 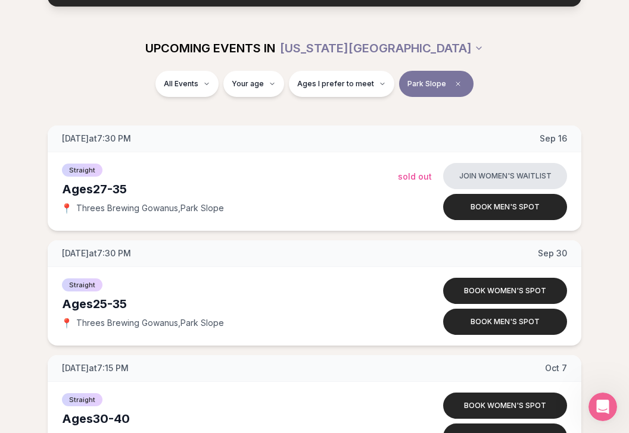 What do you see at coordinates (187, 84) in the screenshot?
I see `button: All Events` at bounding box center [187, 84].